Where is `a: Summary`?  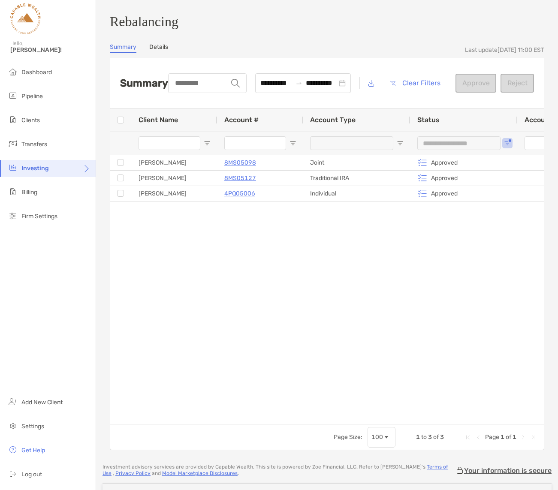
a: Summary is located at coordinates (123, 48).